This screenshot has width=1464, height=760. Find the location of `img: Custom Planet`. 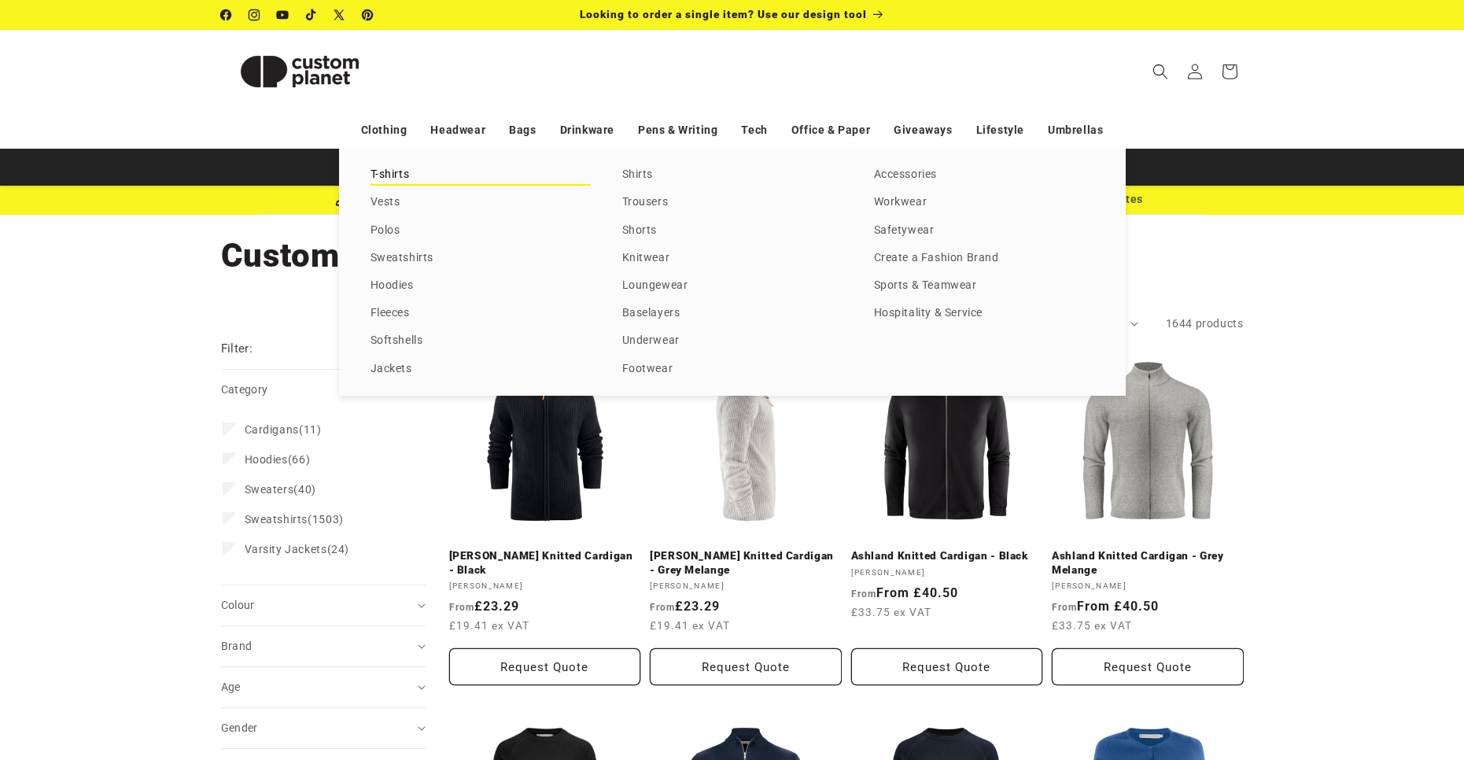

img: Custom Planet is located at coordinates (300, 72).